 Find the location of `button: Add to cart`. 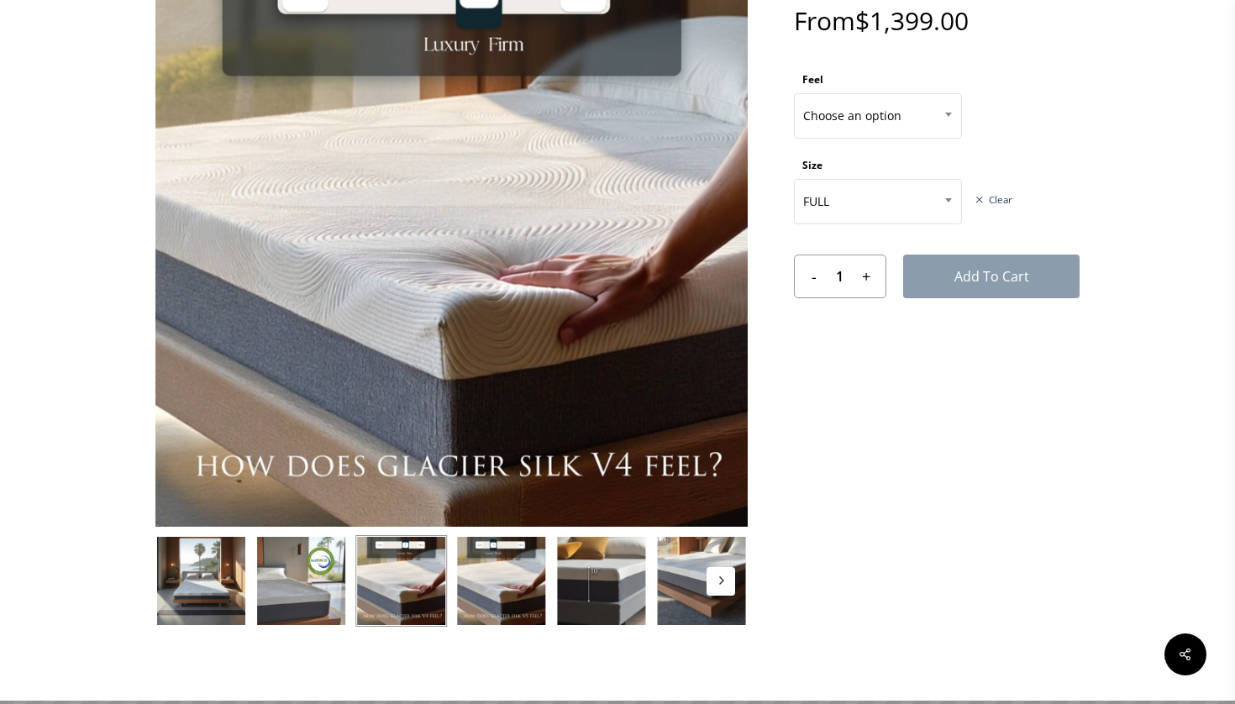

button: Add to cart is located at coordinates (991, 276).